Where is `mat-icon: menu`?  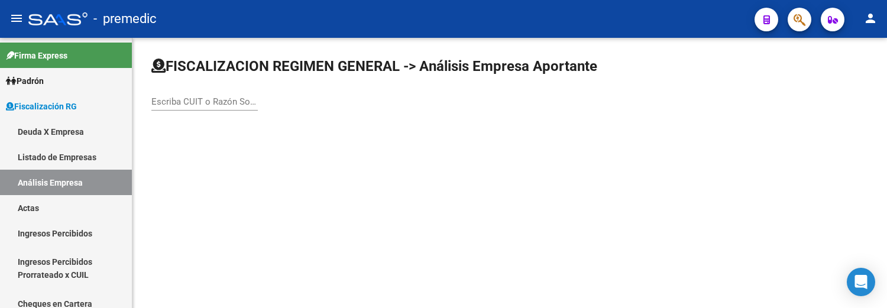 mat-icon: menu is located at coordinates (17, 18).